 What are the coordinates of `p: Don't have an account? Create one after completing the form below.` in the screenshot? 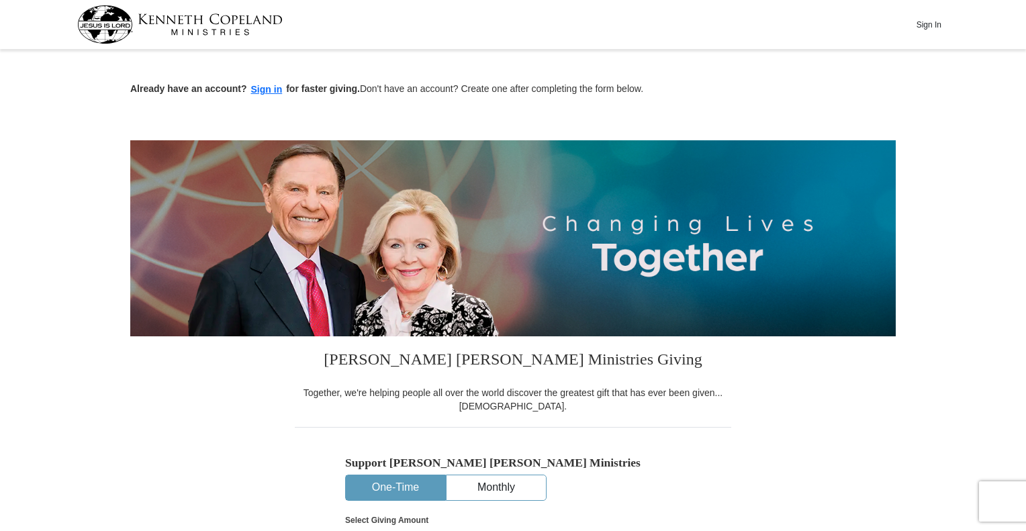 It's located at (513, 89).